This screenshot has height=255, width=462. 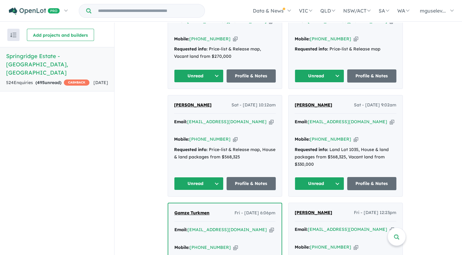 What do you see at coordinates (13, 35) in the screenshot?
I see `img: sort.svg` at bounding box center [13, 35].